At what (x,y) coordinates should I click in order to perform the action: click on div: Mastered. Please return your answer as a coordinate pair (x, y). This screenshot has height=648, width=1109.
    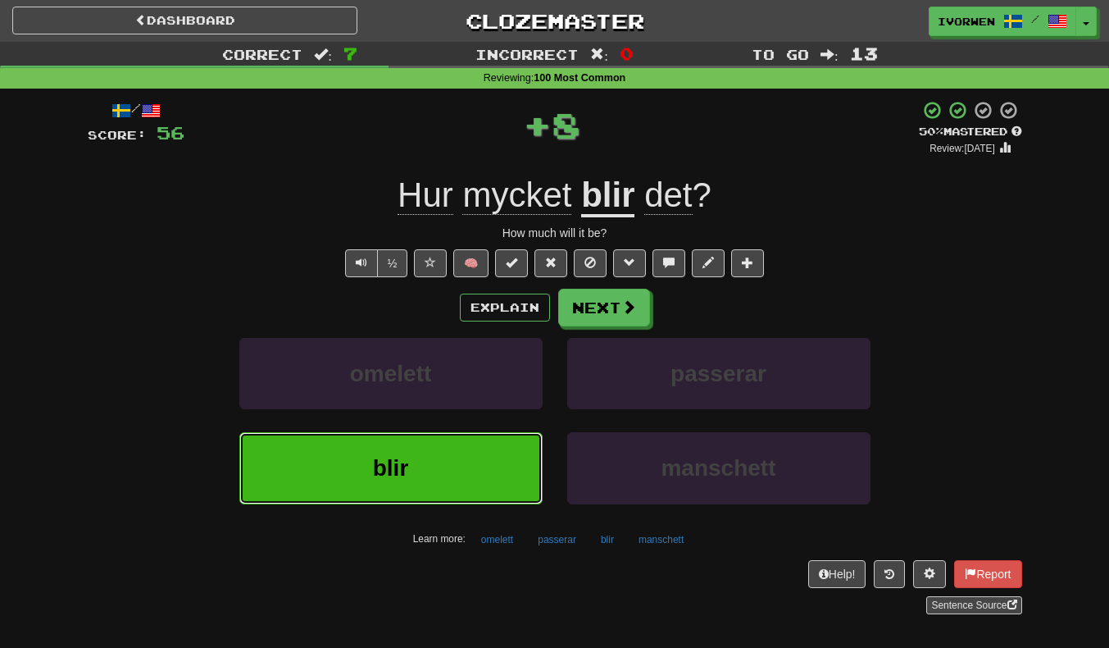
    Looking at the image, I should click on (971, 132).